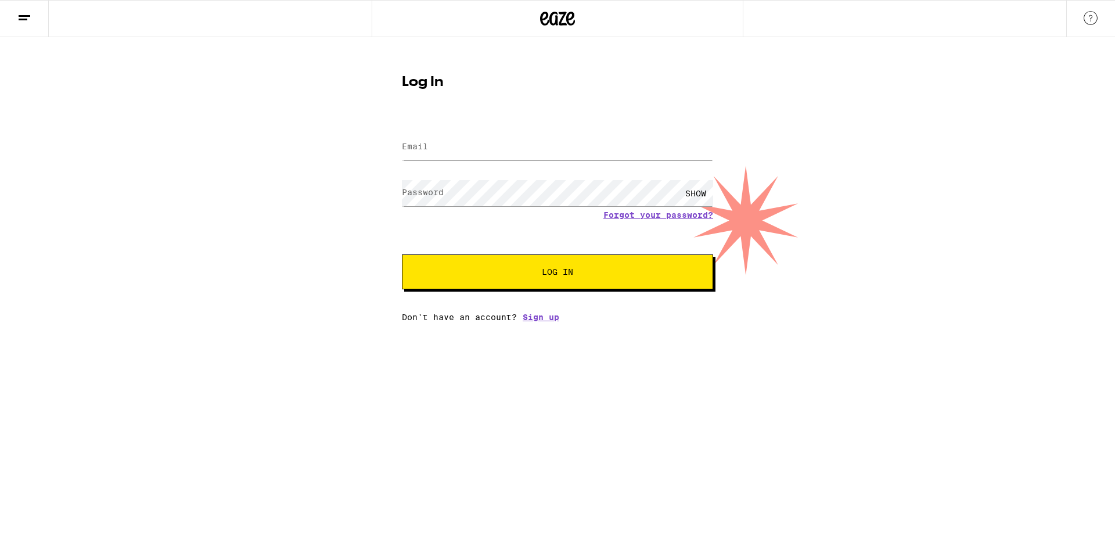 The image size is (1115, 549). What do you see at coordinates (558, 272) in the screenshot?
I see `button: Log In` at bounding box center [558, 272].